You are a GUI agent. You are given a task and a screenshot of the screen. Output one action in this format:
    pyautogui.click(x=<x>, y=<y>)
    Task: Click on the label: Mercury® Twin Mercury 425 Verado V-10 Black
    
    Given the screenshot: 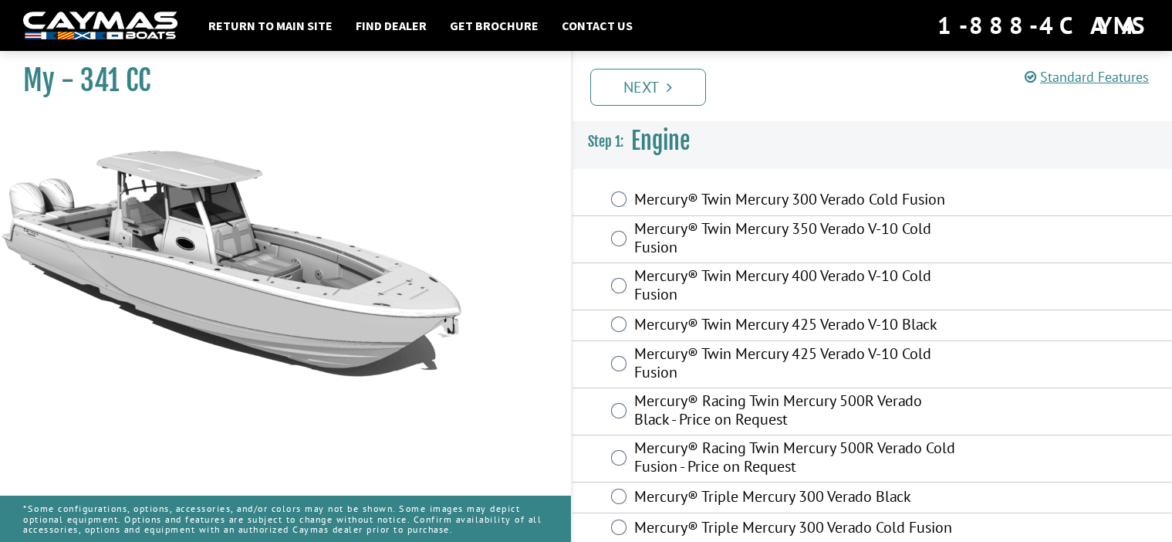 What is the action you would take?
    pyautogui.click(x=796, y=326)
    